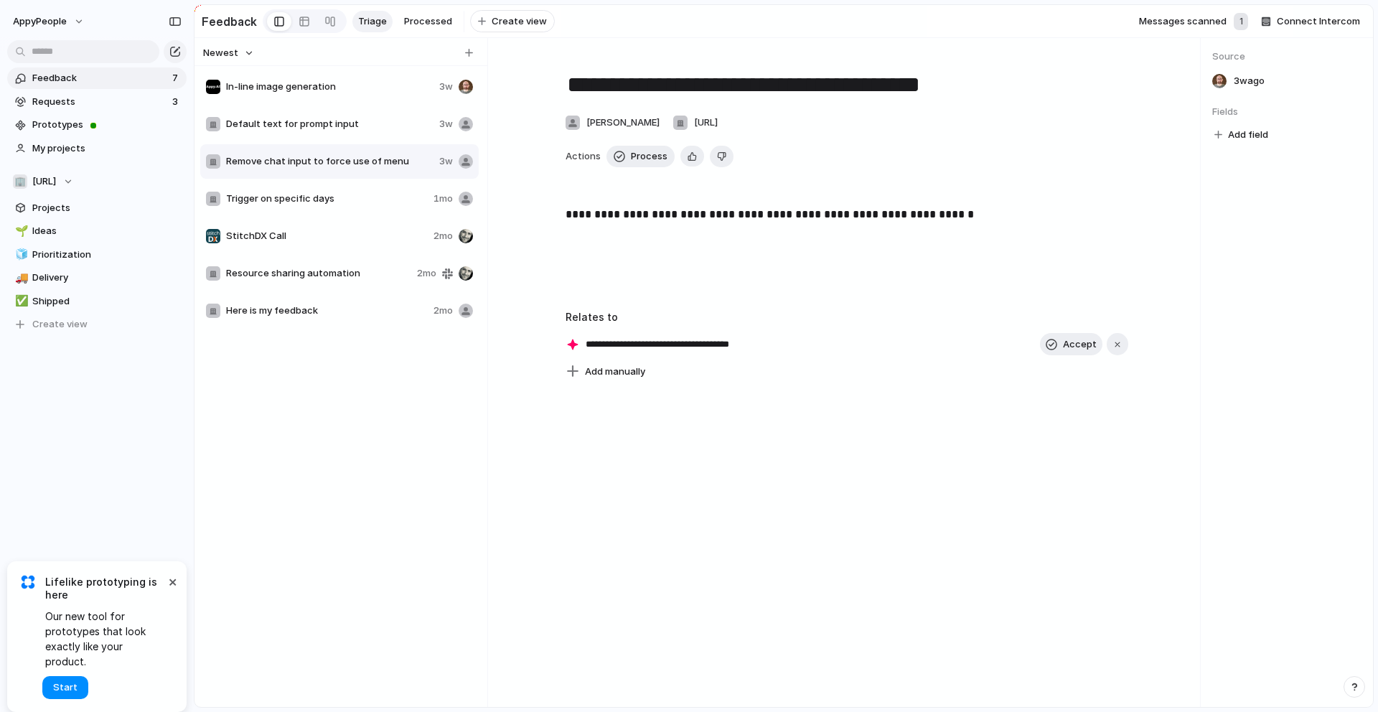 This screenshot has width=1378, height=712. I want to click on span: 1mo, so click(443, 199).